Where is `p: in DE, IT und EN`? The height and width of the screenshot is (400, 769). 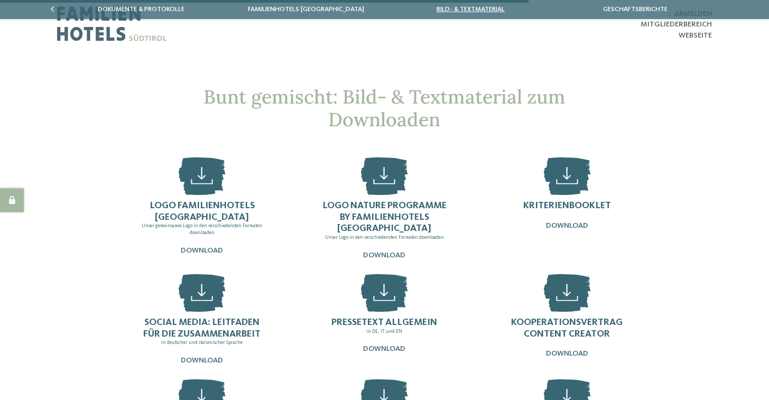 p: in DE, IT und EN is located at coordinates (384, 332).